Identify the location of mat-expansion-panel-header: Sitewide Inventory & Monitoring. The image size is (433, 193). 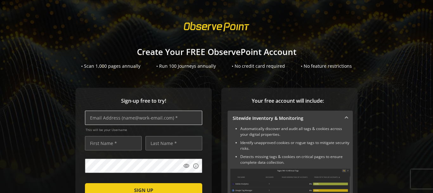
(290, 118).